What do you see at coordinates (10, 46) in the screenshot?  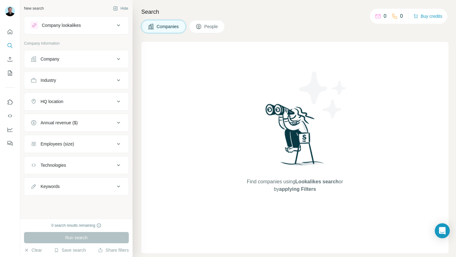 I see `button: Search` at bounding box center [10, 46].